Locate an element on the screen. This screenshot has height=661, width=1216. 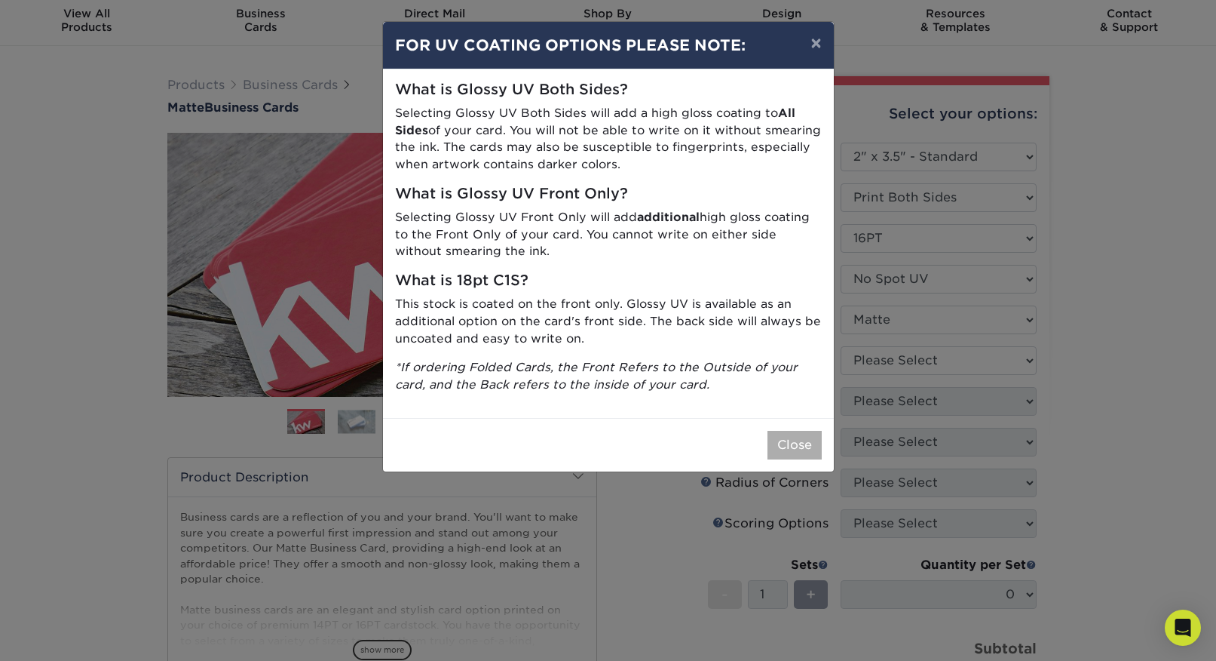
i: *If ordering Folded Cards, the Front Refers to the Outside of your card, and the Back refers to t... is located at coordinates (597, 376).